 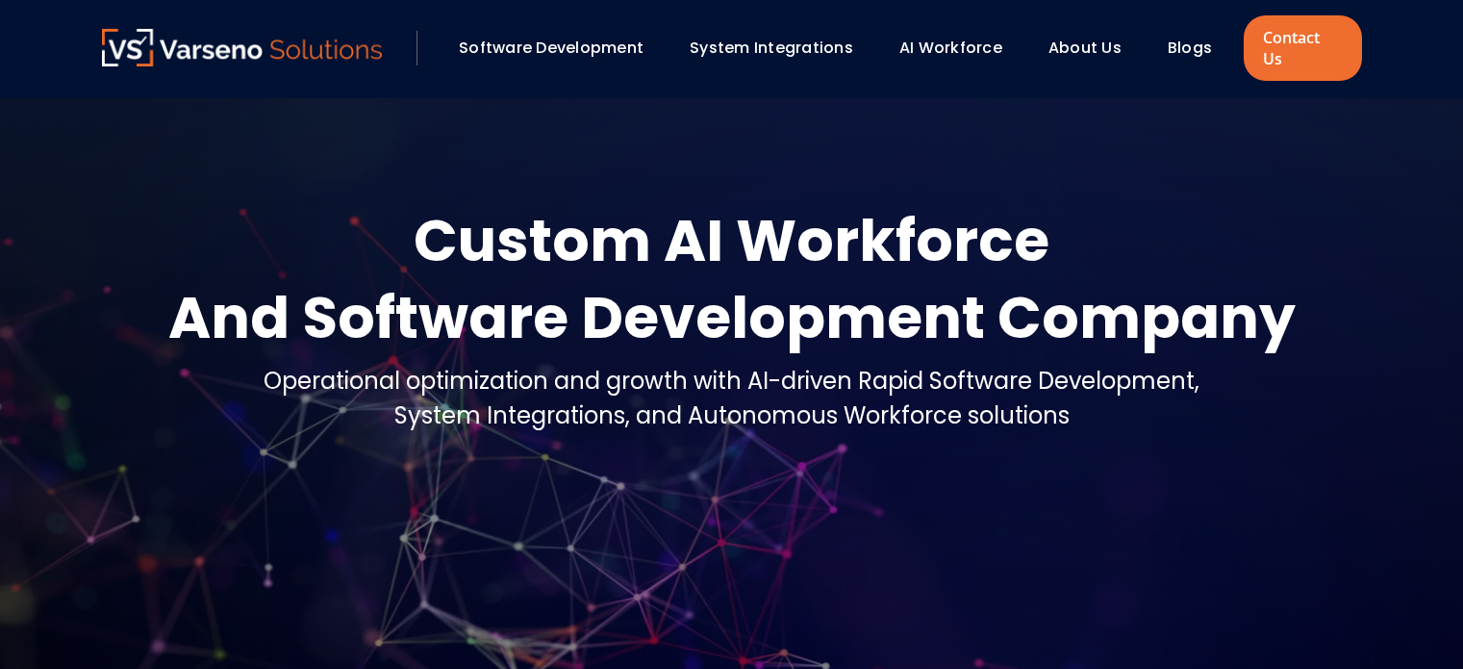 I want to click on a: System Integrations, so click(x=771, y=47).